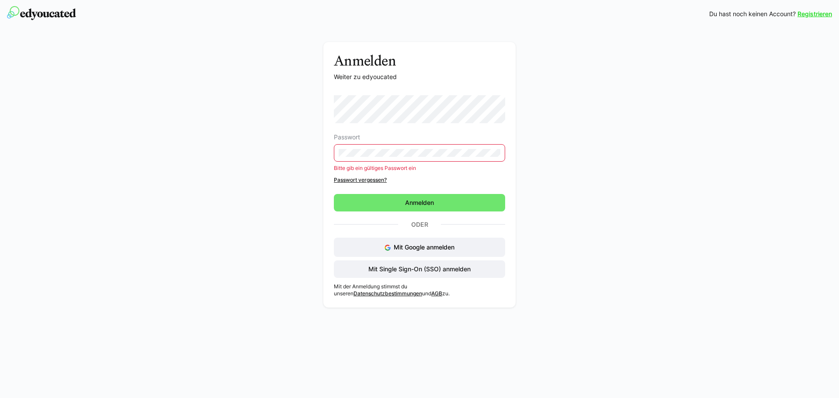  Describe the element at coordinates (419, 180) in the screenshot. I see `a: Passwort vergessen?` at that location.